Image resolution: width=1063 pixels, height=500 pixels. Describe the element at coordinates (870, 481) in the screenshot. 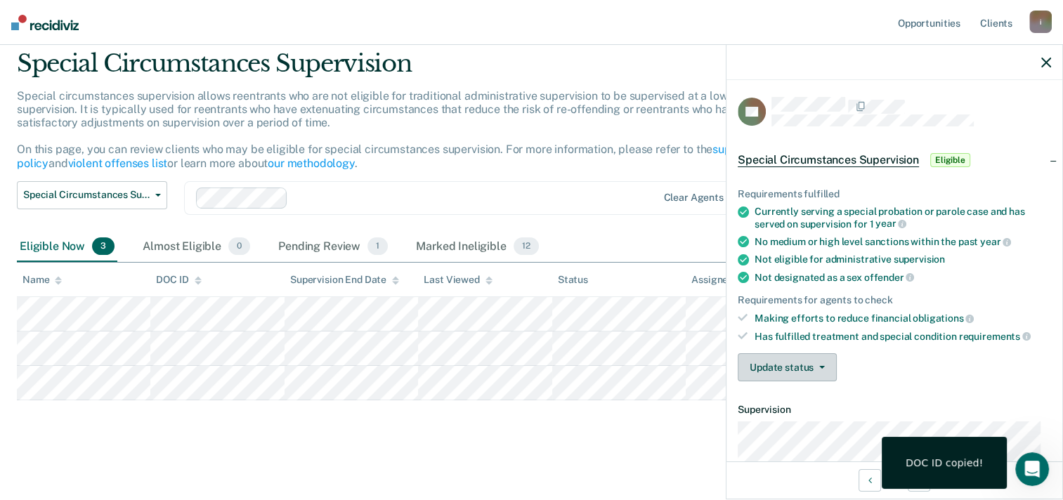

I see `button: Previous Opportunity` at that location.